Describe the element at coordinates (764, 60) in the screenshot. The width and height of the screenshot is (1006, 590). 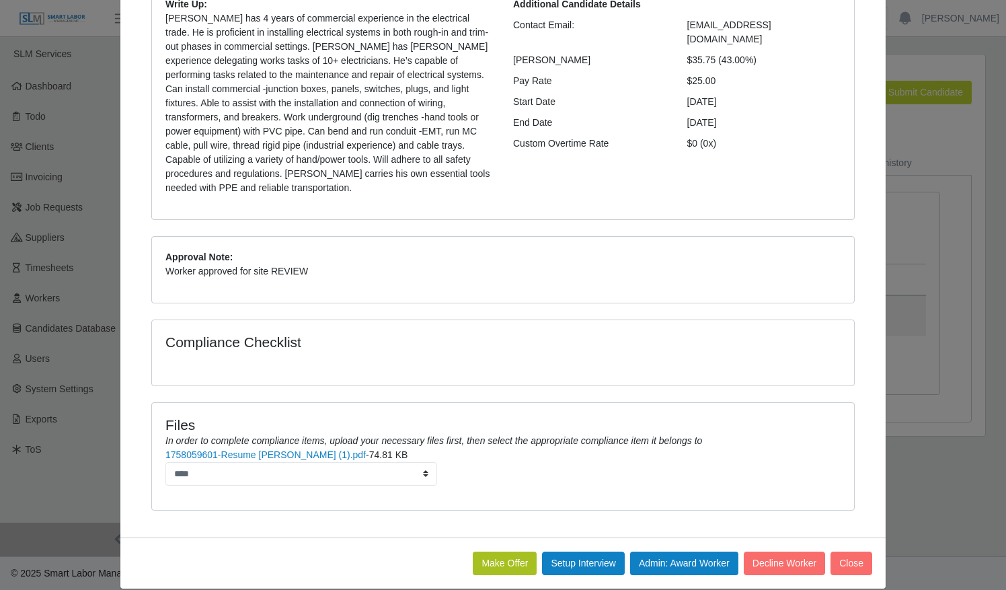
I see `div: $35.75 (43.00%)` at that location.